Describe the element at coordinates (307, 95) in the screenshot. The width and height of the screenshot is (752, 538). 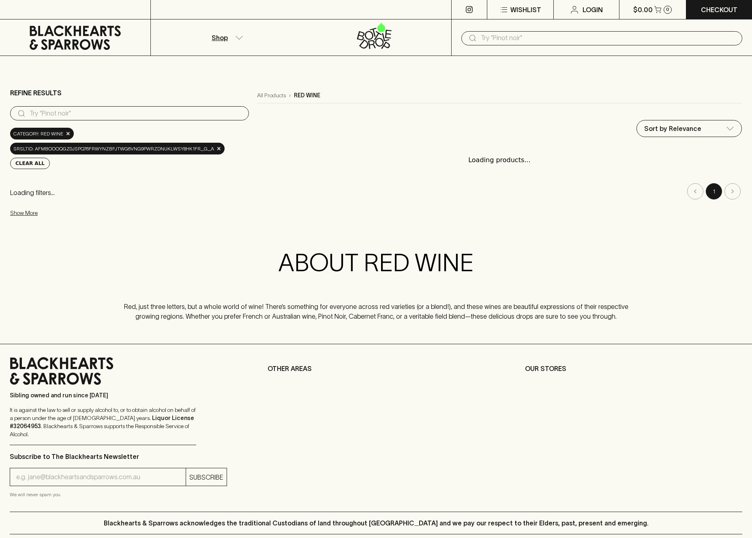
I see `p: red wine` at that location.